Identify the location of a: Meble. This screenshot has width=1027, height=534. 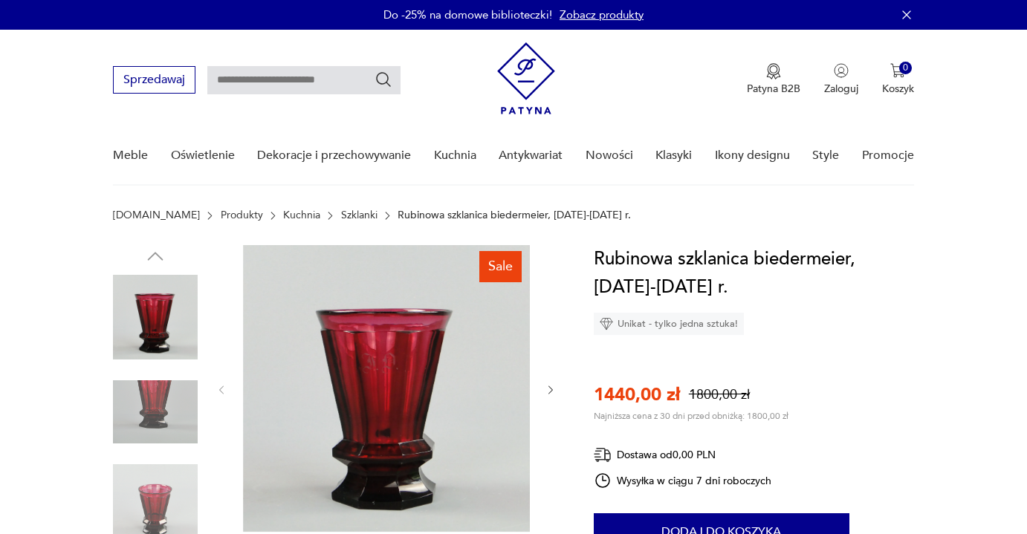
(130, 155).